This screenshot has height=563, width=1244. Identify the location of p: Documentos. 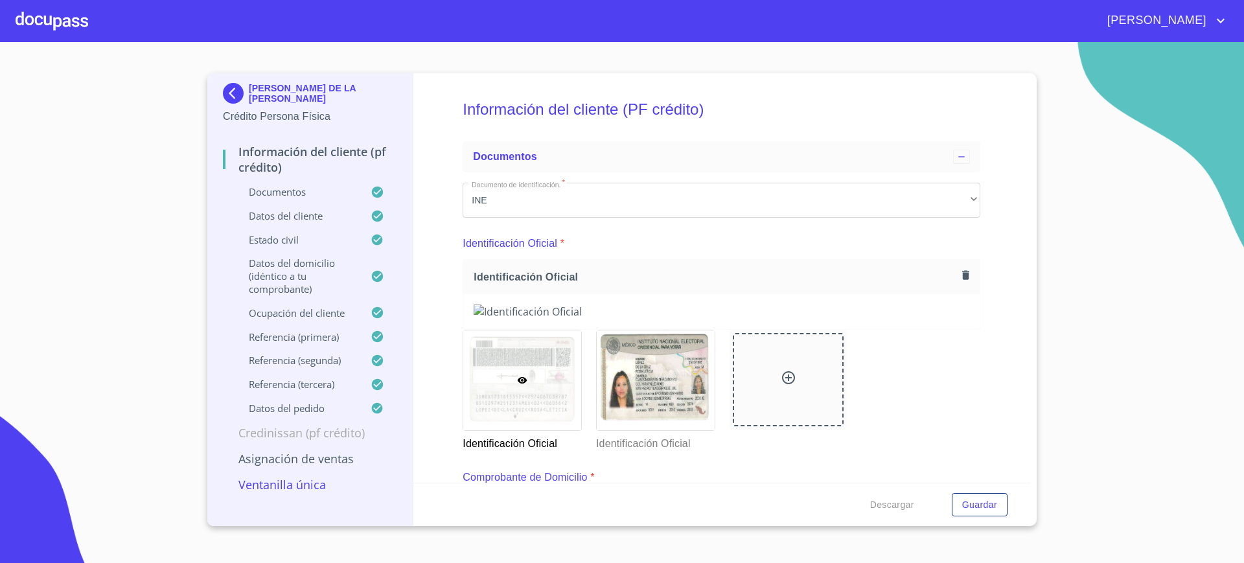
(297, 192).